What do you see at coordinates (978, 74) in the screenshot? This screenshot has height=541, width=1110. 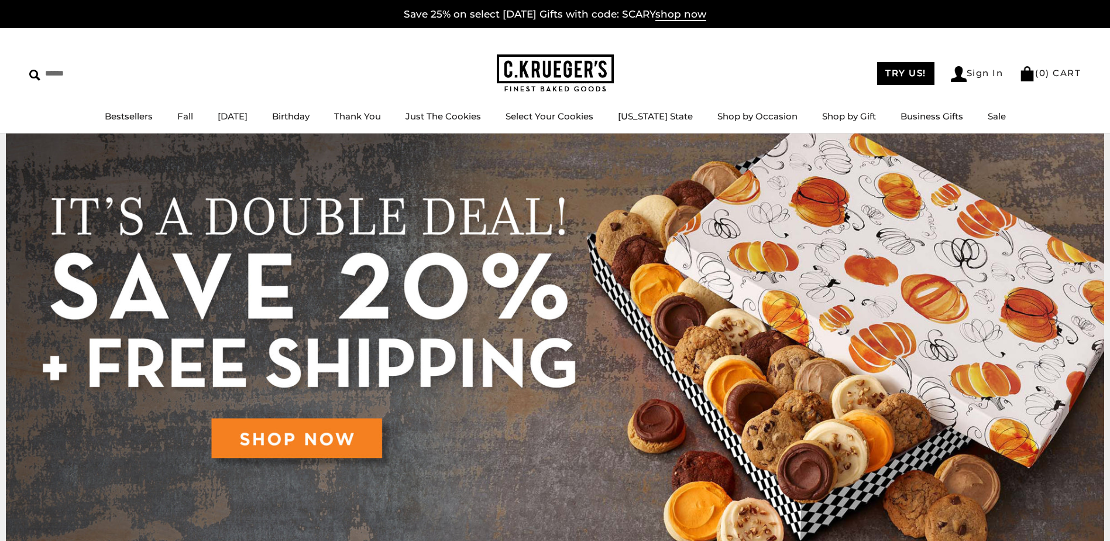 I see `a: Sign In` at bounding box center [978, 74].